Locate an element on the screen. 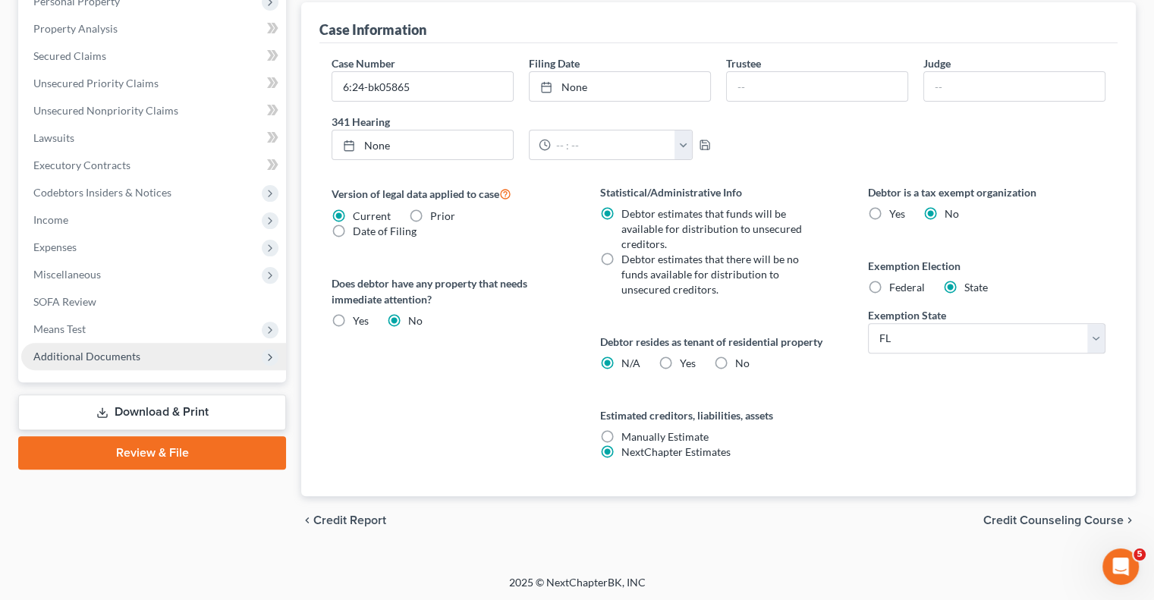 This screenshot has width=1154, height=600. span: Codebtors Insiders & Notices is located at coordinates (102, 192).